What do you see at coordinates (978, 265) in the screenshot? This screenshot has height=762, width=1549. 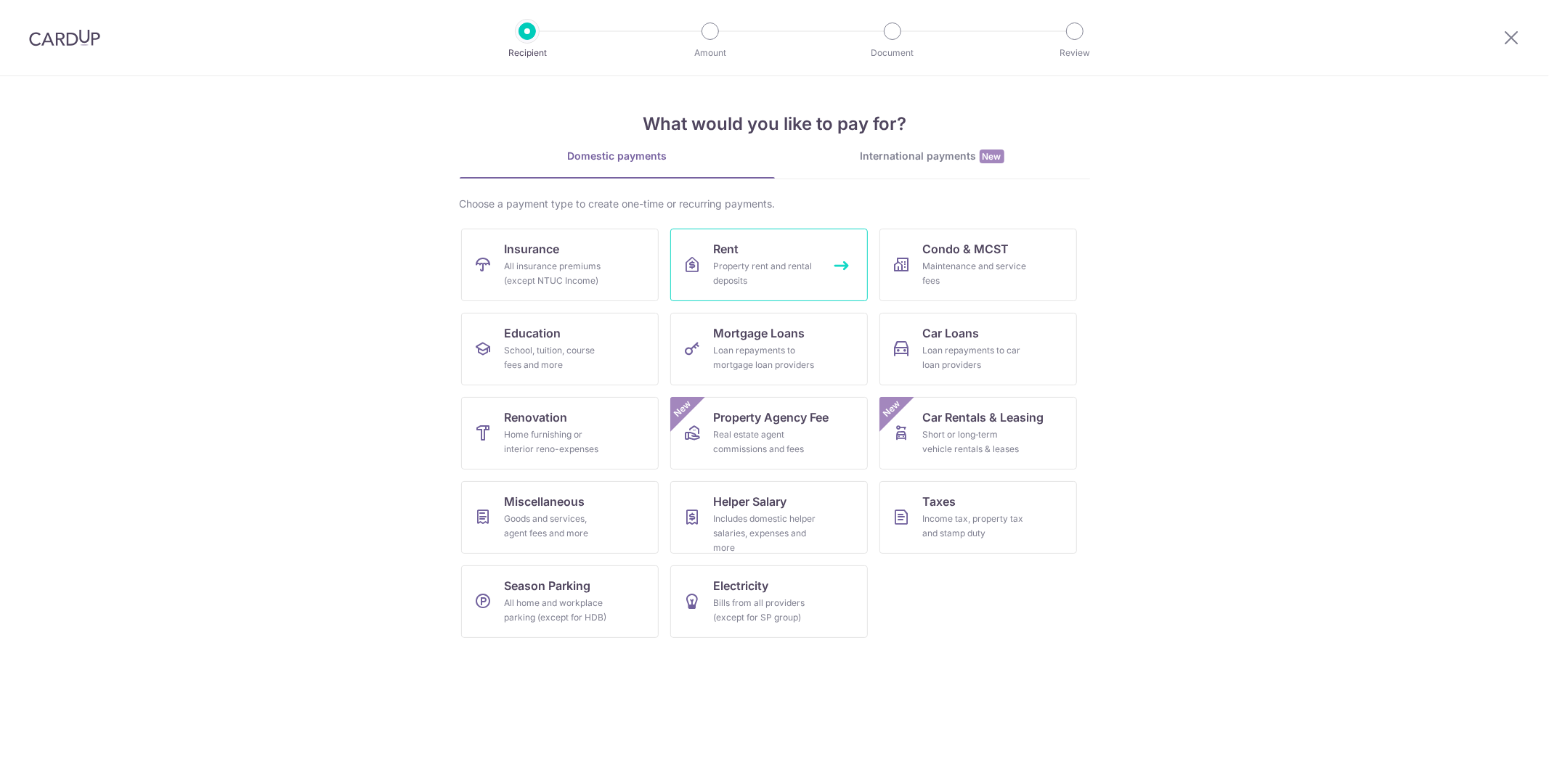 I see `a: Condo & MCSTMaintenance and service fees` at bounding box center [978, 265].